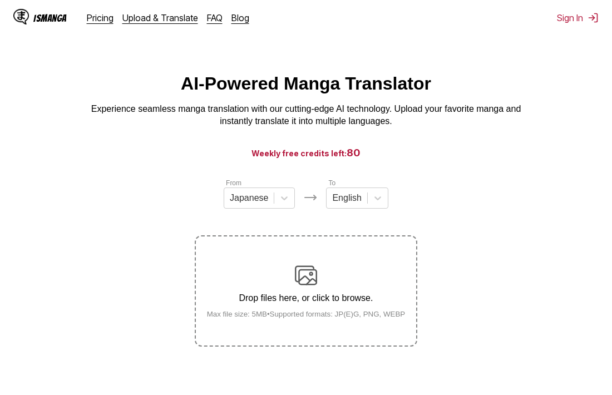  I want to click on img: Languages icon, so click(310, 197).